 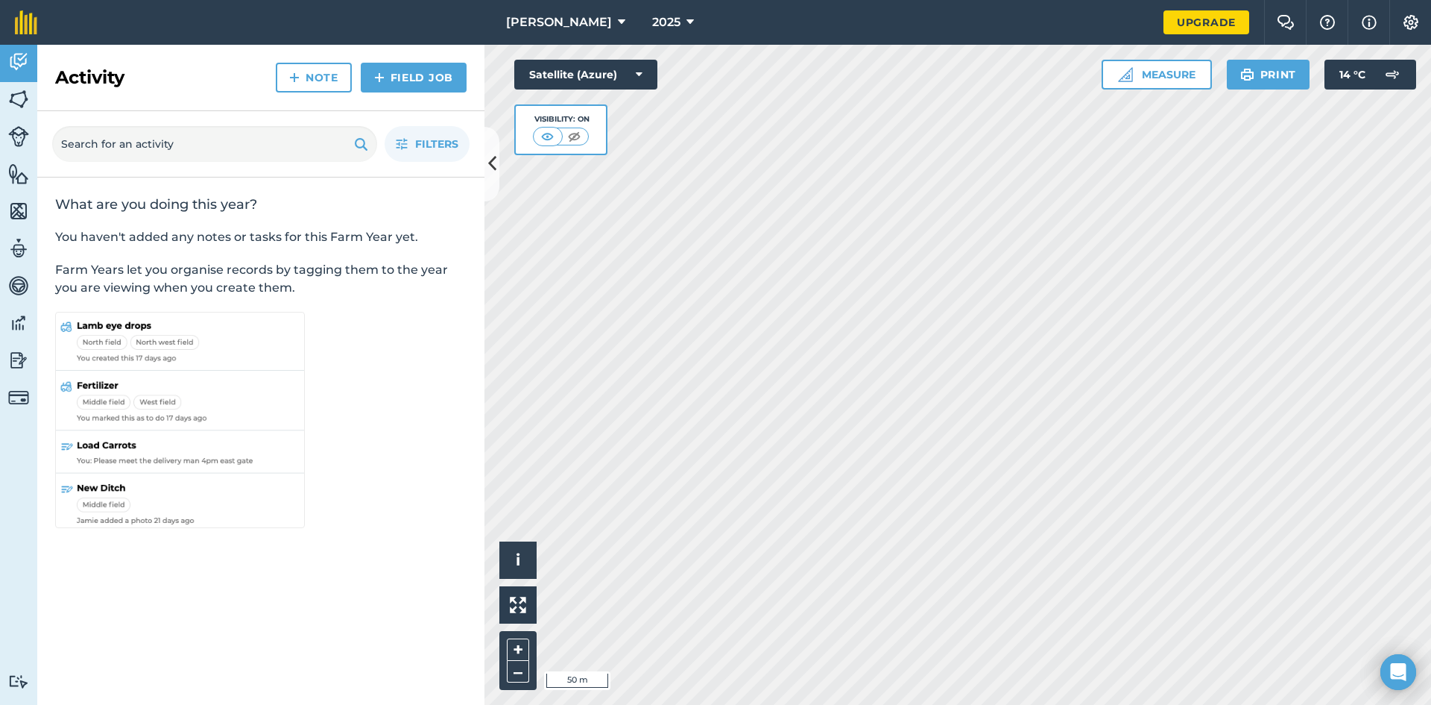 I want to click on button: i, so click(x=518, y=560).